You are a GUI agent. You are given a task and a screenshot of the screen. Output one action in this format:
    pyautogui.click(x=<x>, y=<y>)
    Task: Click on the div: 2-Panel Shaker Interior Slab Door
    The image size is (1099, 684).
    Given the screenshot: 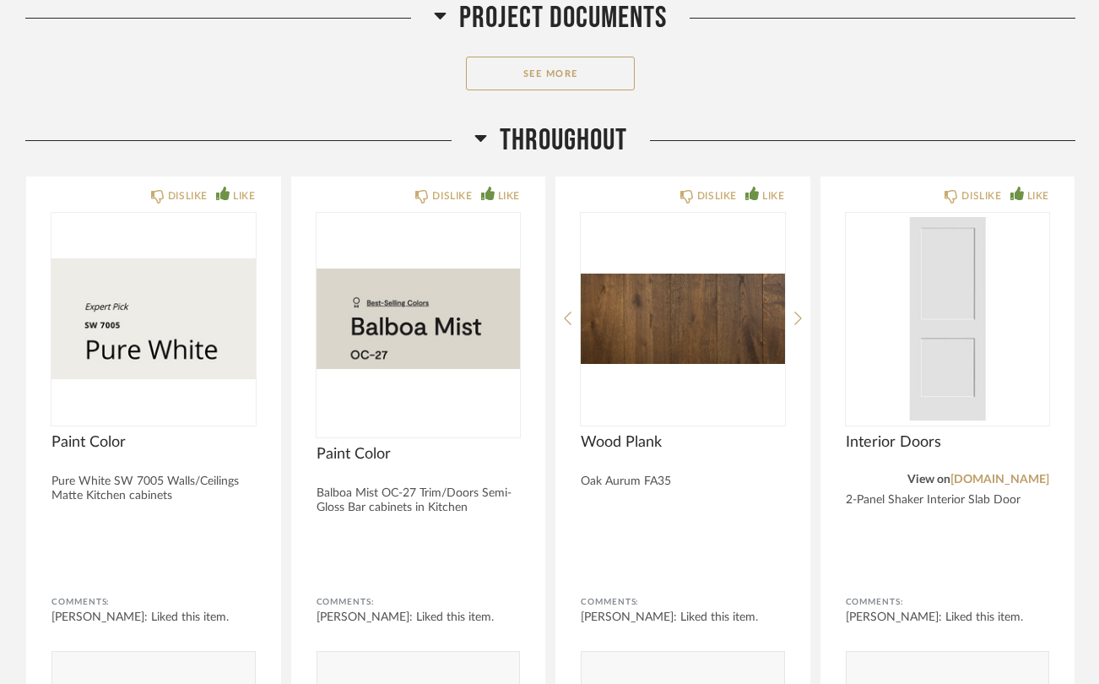 What is the action you would take?
    pyautogui.click(x=948, y=500)
    